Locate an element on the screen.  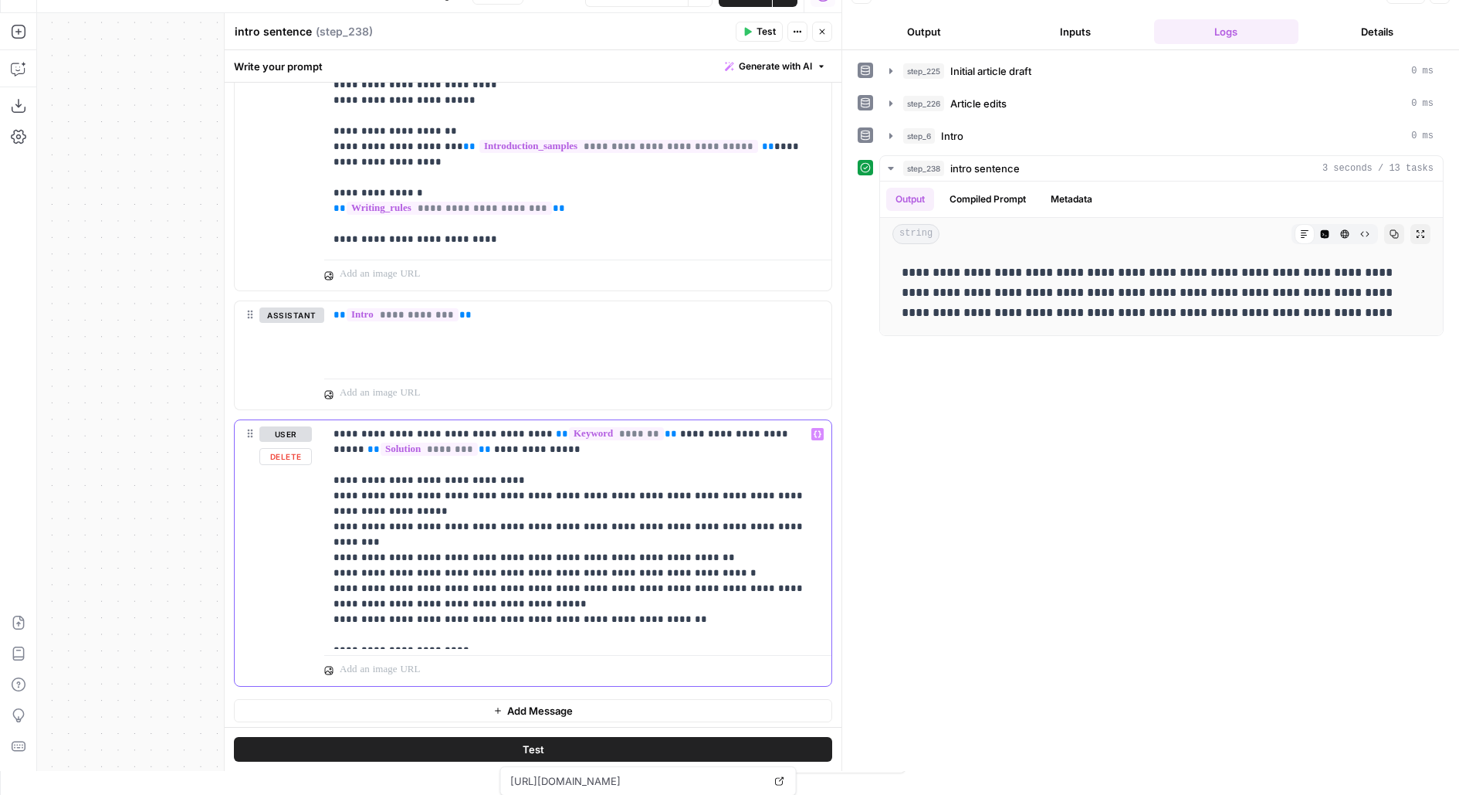
button: user is located at coordinates (286, 434).